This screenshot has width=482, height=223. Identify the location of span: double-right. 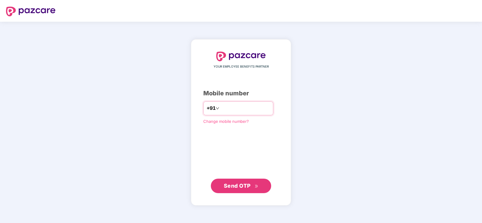
(256, 186).